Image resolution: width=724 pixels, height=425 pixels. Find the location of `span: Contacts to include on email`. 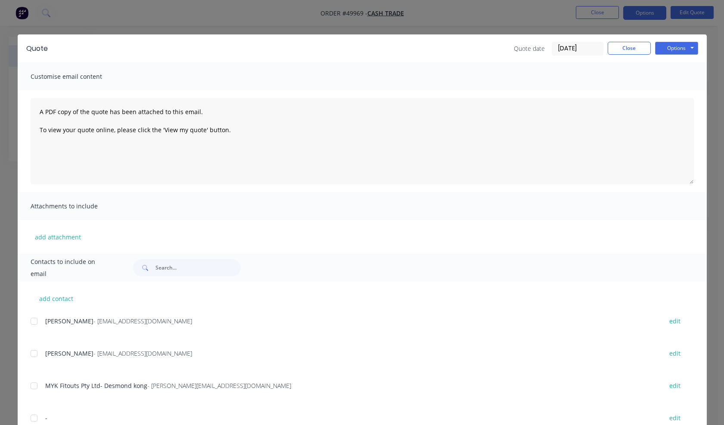

span: Contacts to include on email is located at coordinates (71, 268).